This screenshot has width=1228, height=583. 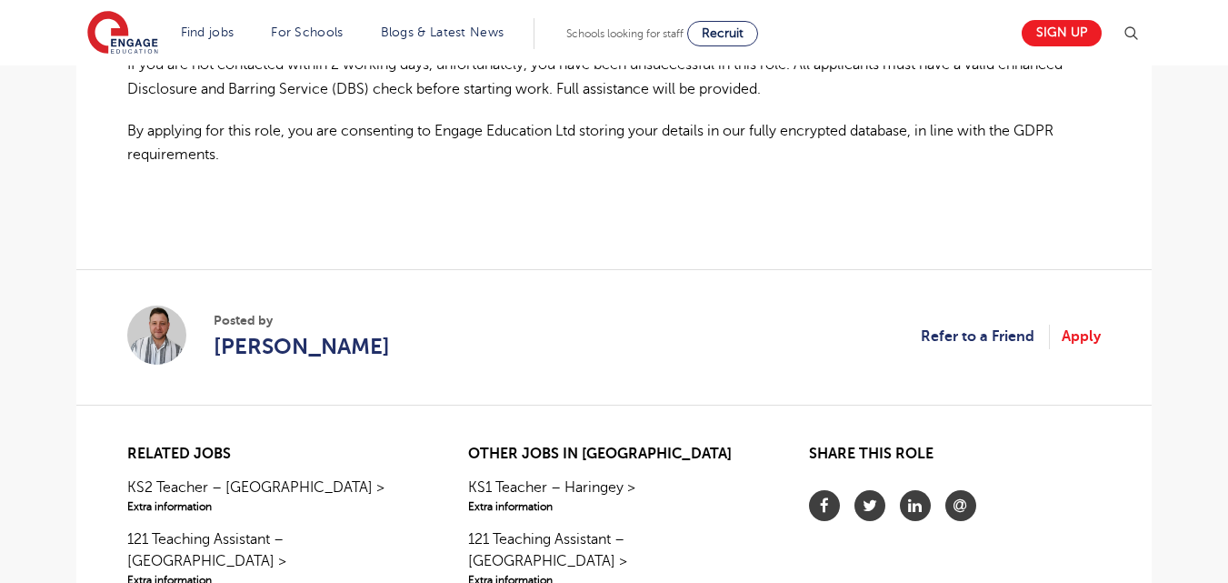 What do you see at coordinates (614, 76) in the screenshot?
I see `p: If you are not contacted within 2 working days, unfortunately, you have been unsuccessful in this...` at bounding box center [614, 76].